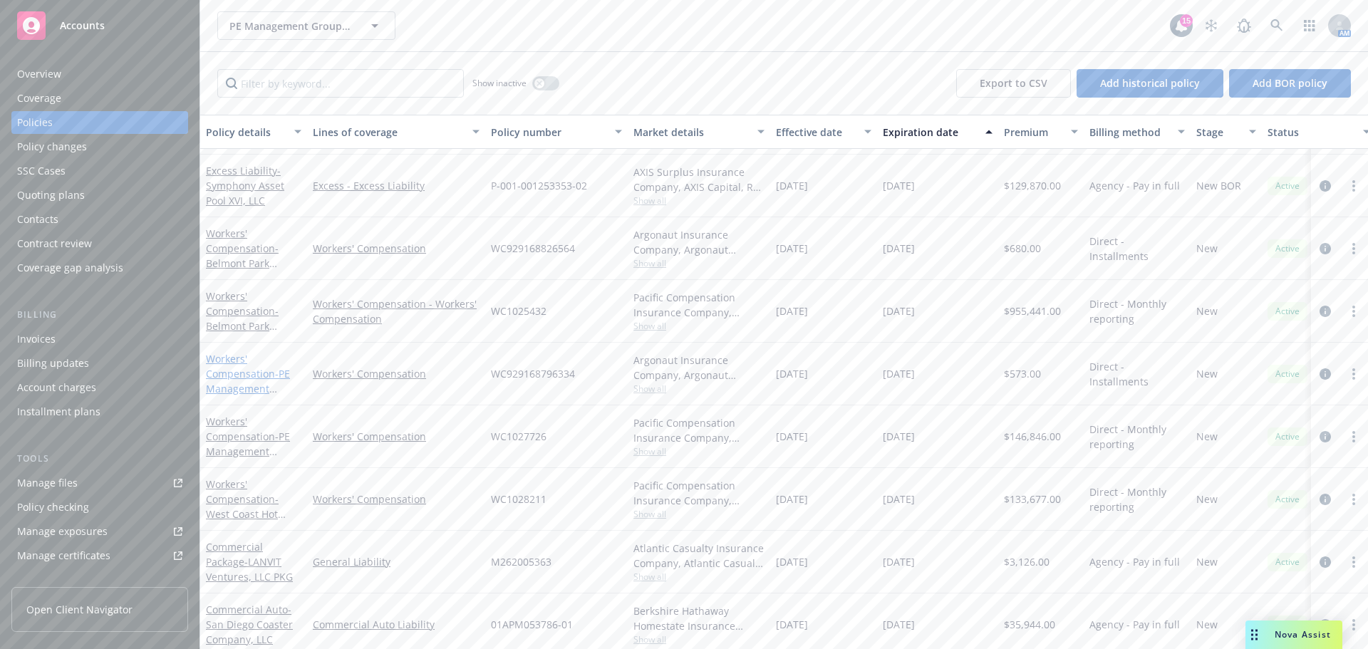 The height and width of the screenshot is (649, 1368). What do you see at coordinates (53, 363) in the screenshot?
I see `div: Billing updates` at bounding box center [53, 363].